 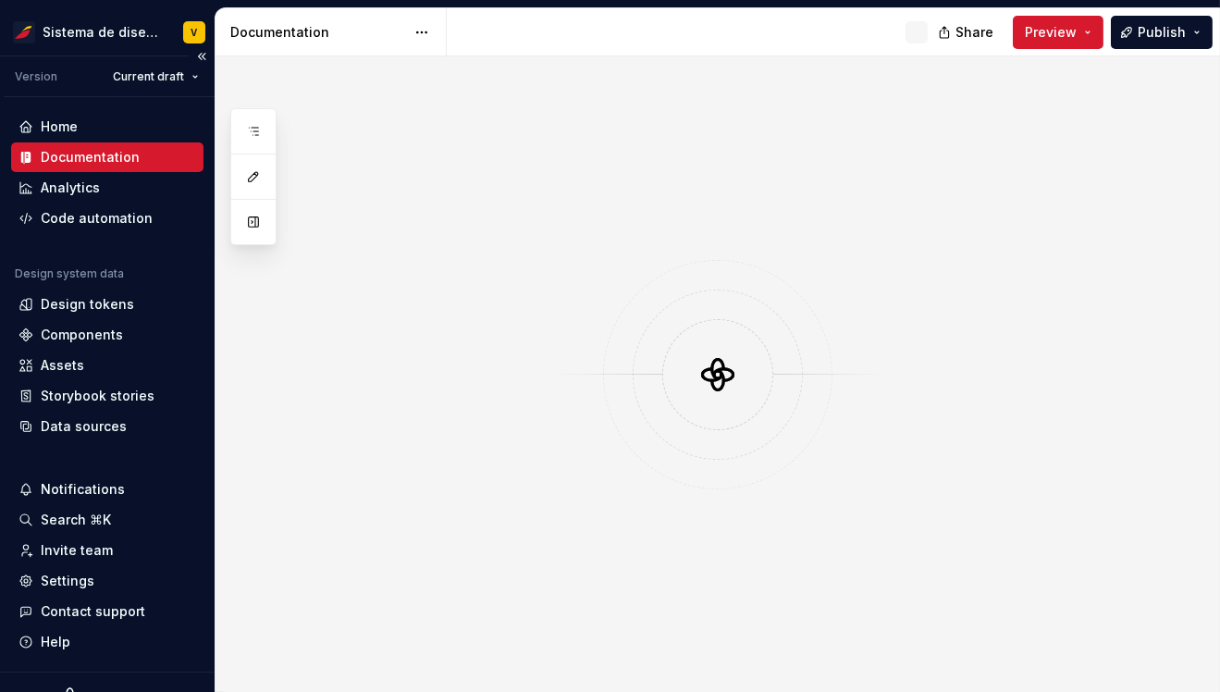 I want to click on button: Current draft, so click(x=155, y=77).